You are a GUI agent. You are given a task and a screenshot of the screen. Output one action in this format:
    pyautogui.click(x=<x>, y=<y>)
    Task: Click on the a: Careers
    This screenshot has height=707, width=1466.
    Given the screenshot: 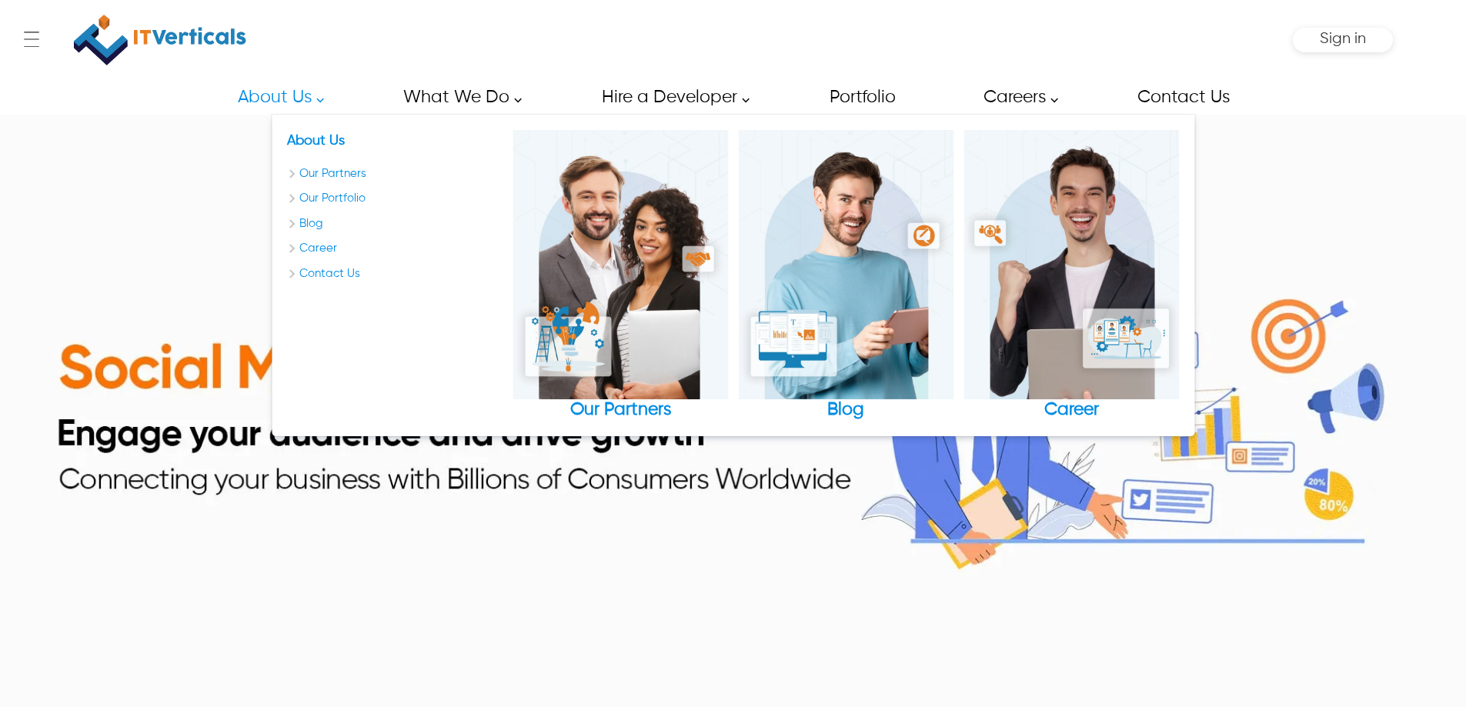 What is the action you would take?
    pyautogui.click(x=1016, y=97)
    